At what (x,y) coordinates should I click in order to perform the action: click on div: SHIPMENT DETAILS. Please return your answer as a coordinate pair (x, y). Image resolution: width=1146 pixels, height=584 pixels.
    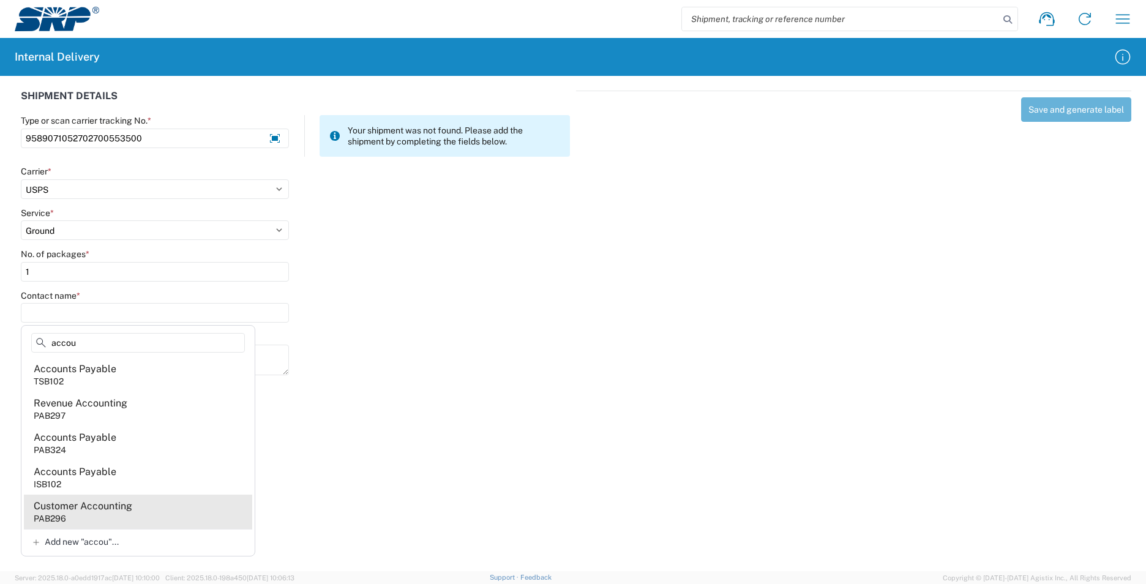
    Looking at the image, I should click on (295, 103).